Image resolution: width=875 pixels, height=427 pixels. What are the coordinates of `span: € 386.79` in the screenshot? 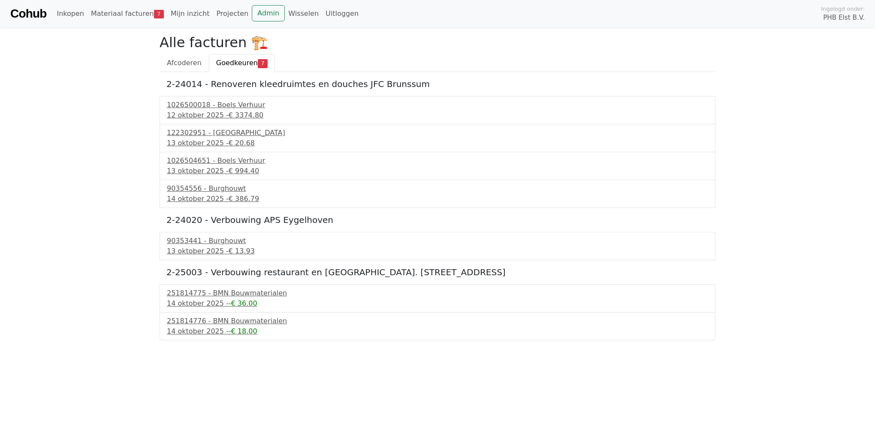 It's located at (244, 199).